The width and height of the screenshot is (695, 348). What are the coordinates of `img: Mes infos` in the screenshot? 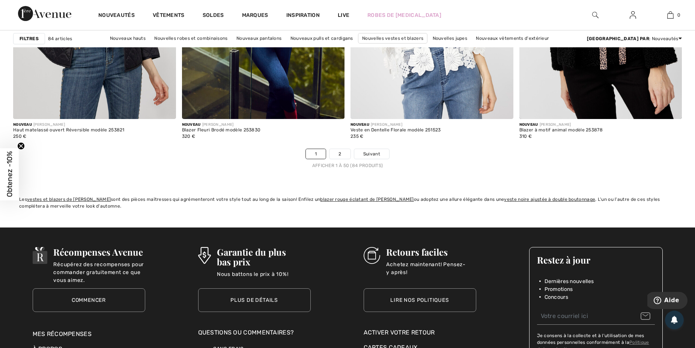 It's located at (633, 15).